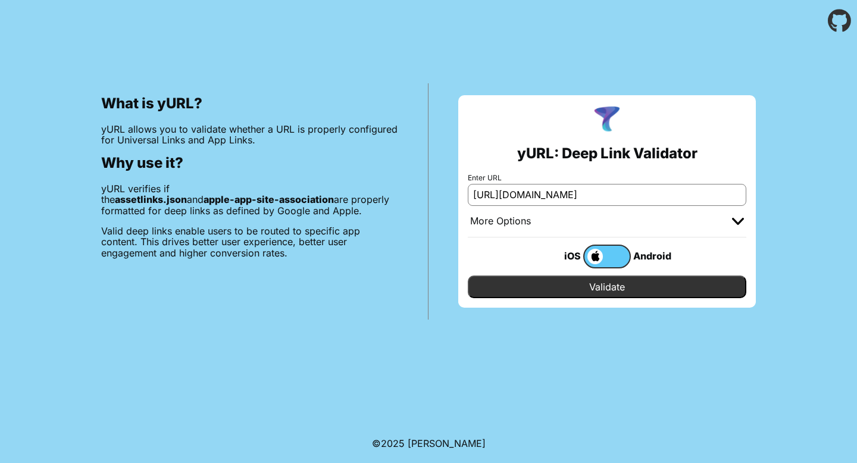  Describe the element at coordinates (607, 154) in the screenshot. I see `h2: yURL: Deep Link Validator` at that location.